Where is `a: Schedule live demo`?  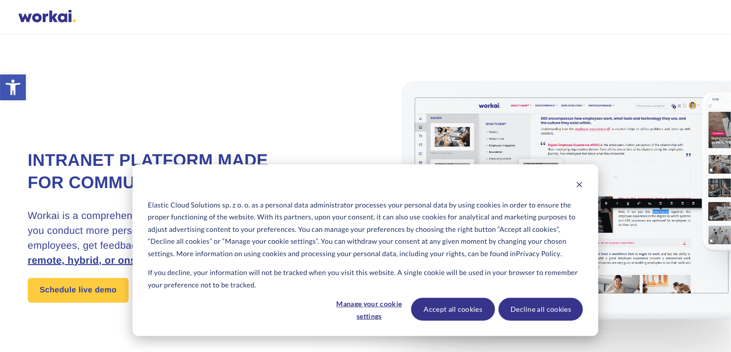 a: Schedule live demo is located at coordinates (78, 290).